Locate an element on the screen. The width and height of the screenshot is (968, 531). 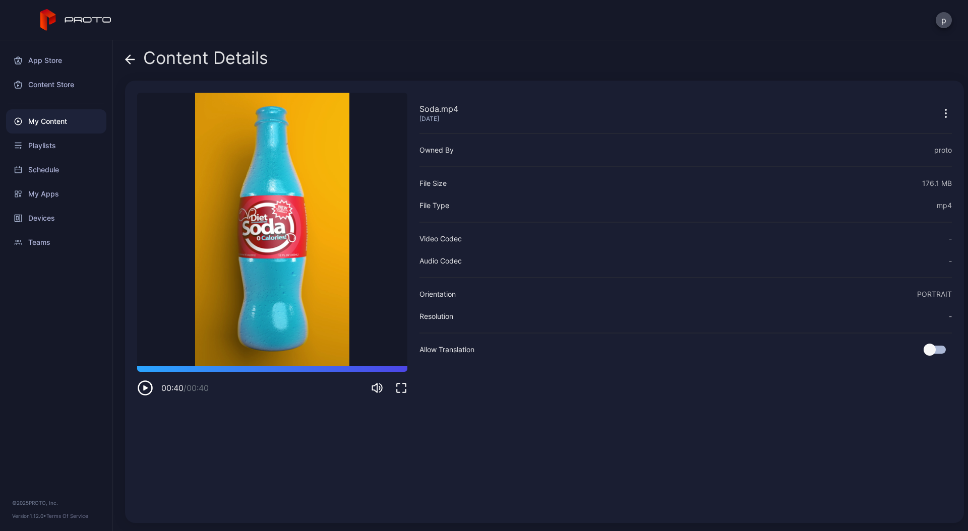
a: Devices is located at coordinates (56, 218).